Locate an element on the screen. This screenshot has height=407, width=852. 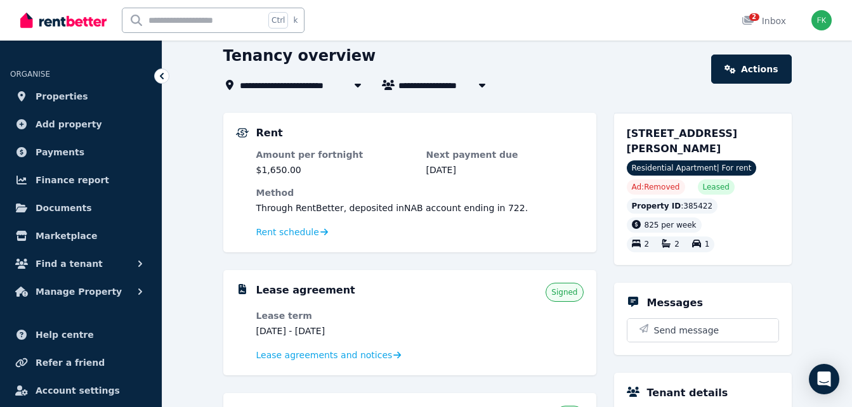
div: Open Intercom Messenger is located at coordinates (824, 379).